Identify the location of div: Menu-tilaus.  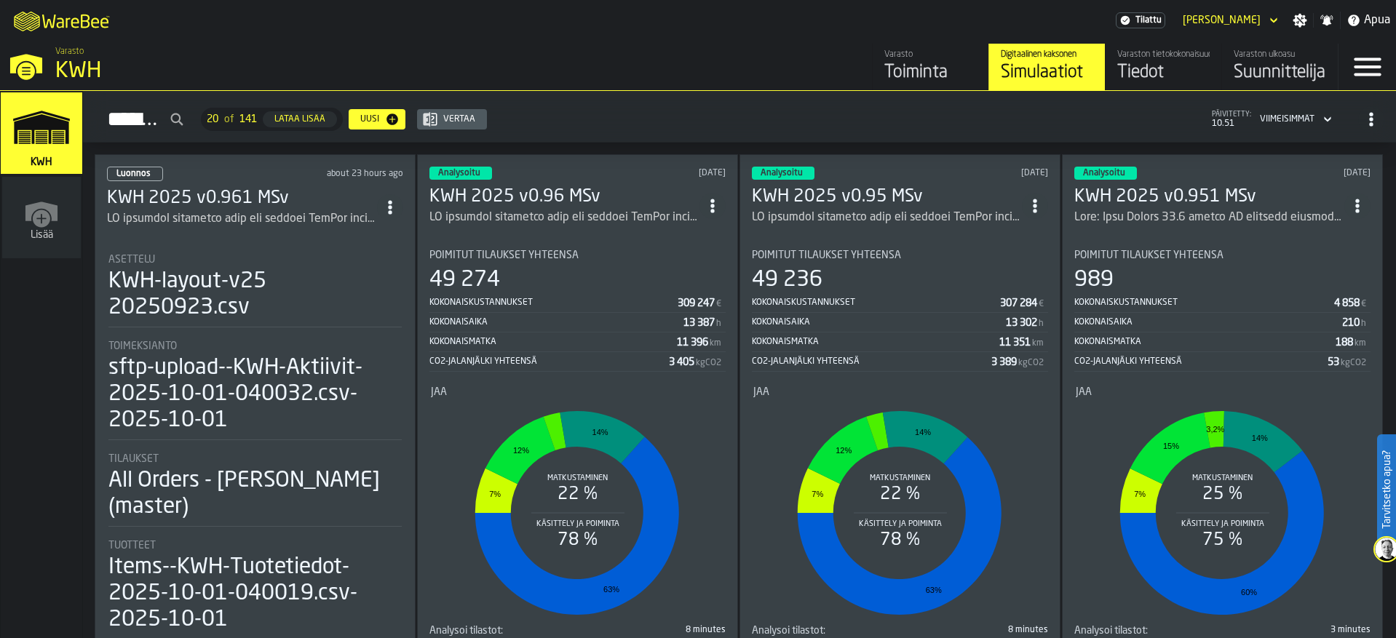
(1141, 20).